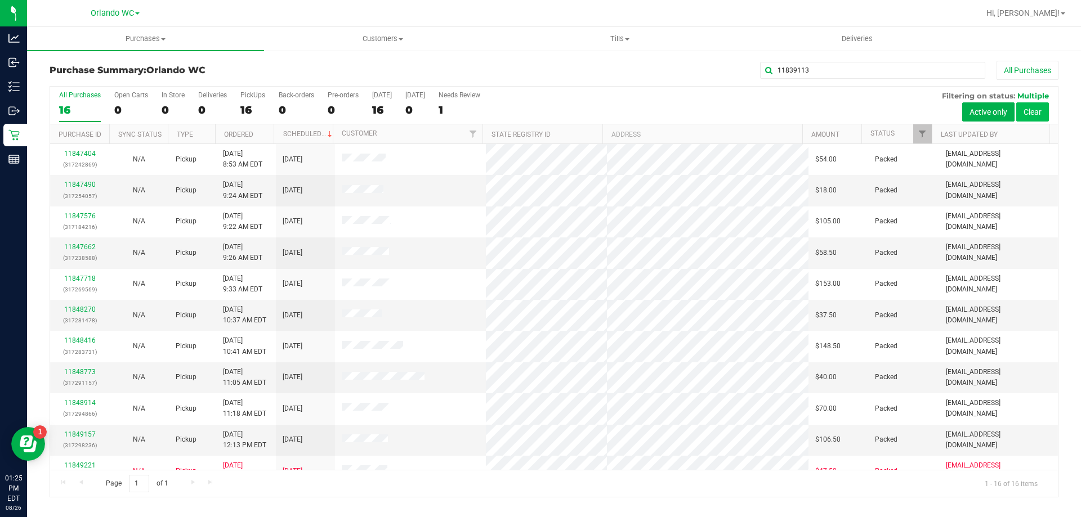 The height and width of the screenshot is (517, 1081). Describe the element at coordinates (459, 95) in the screenshot. I see `div: Needs Review` at that location.